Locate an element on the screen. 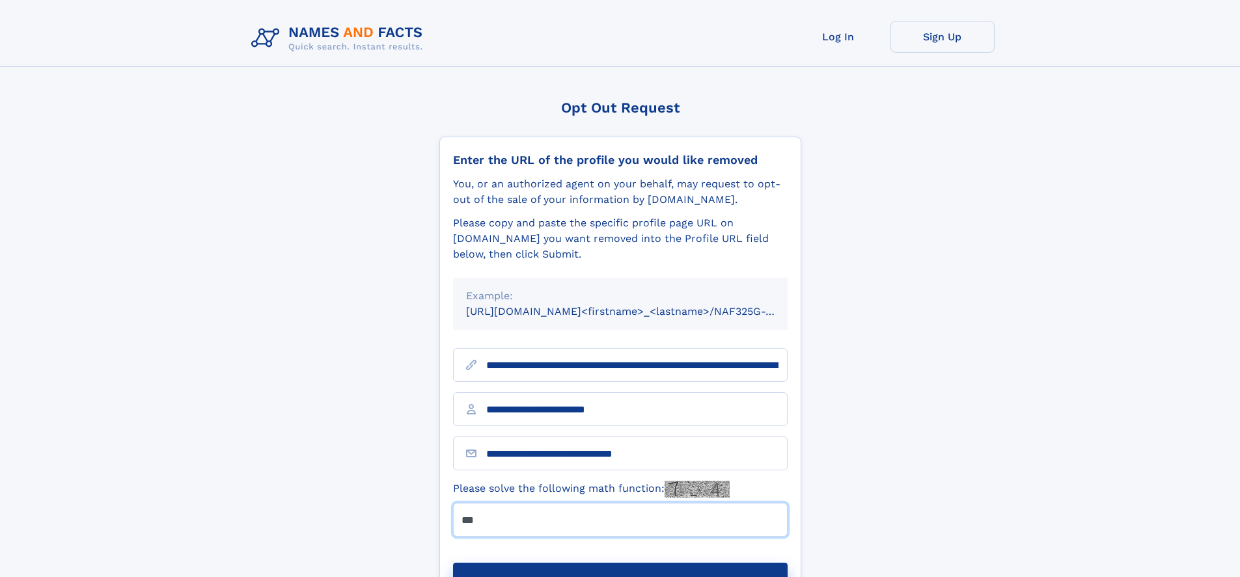 Image resolution: width=1240 pixels, height=577 pixels. label: Please solve the following math function: is located at coordinates (591, 490).